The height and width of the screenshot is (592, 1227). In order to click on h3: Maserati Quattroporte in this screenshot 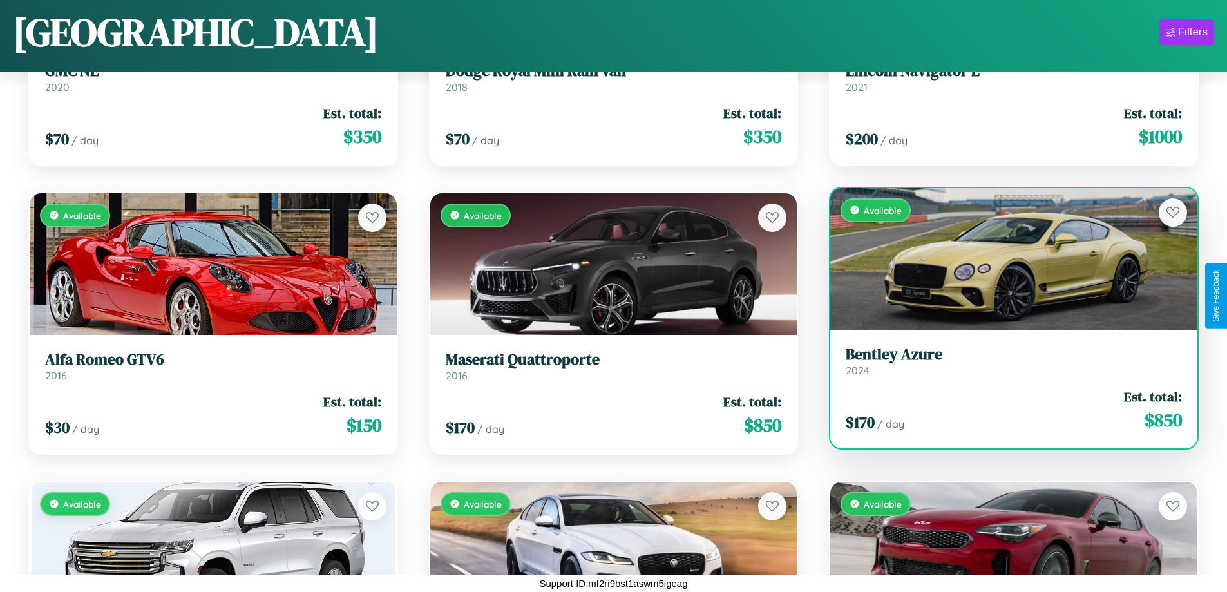, I will do `click(614, 359)`.